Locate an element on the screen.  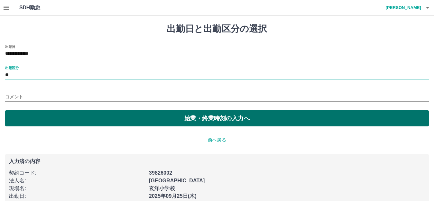
p: 法人名 : is located at coordinates (77, 181).